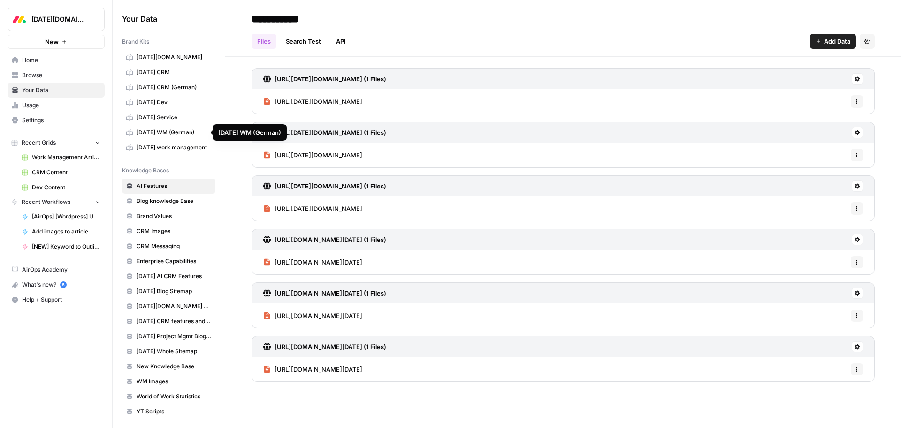 The height and width of the screenshot is (428, 901). Describe the element at coordinates (63, 284) in the screenshot. I see `text: 5` at that location.